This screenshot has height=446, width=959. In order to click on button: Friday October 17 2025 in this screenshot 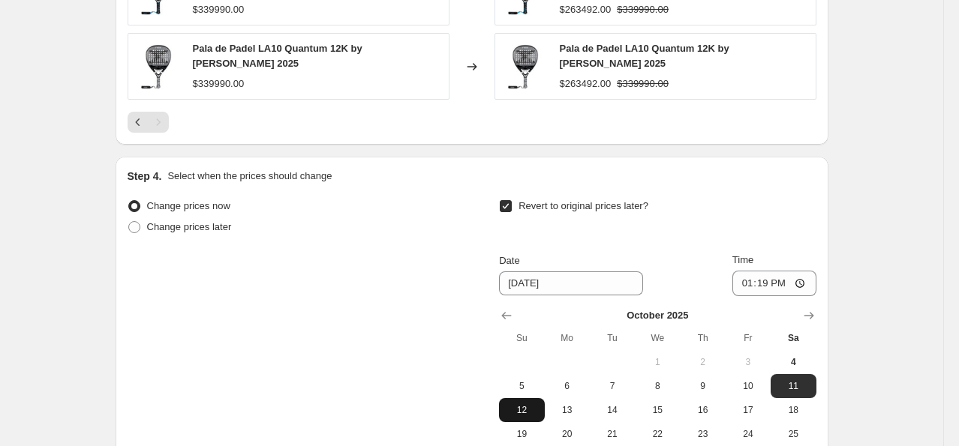, I will do `click(748, 410)`.